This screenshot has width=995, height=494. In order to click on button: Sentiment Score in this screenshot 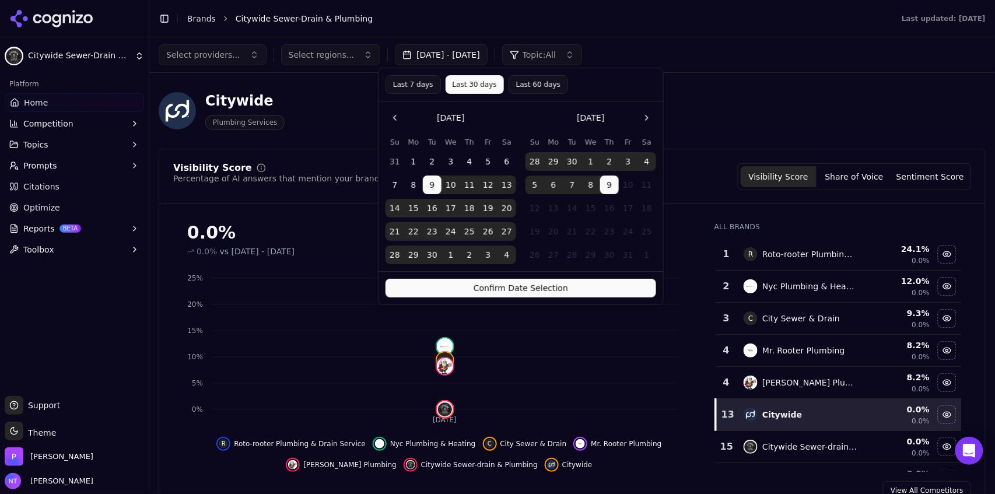, I will do `click(931, 177)`.